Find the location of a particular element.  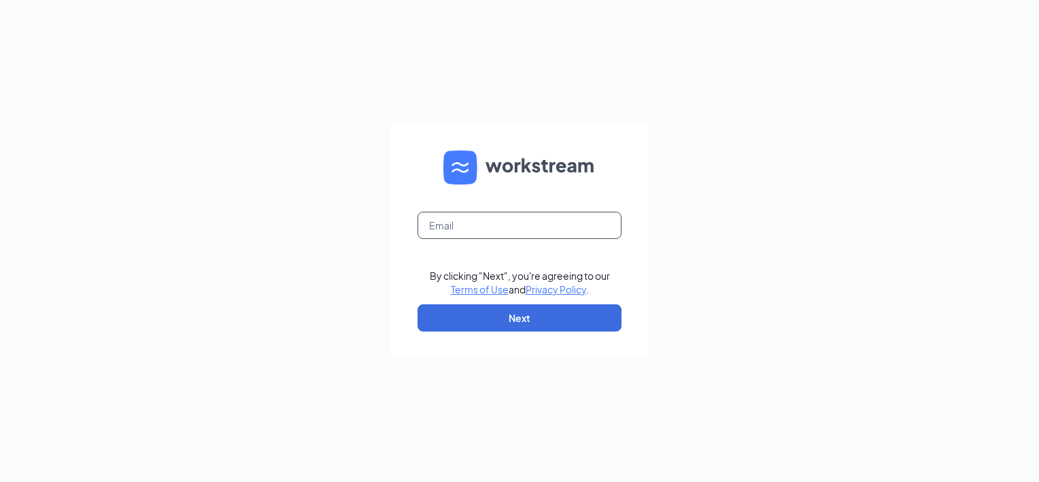

div: By clicking "Next", you're agreeing to our and . is located at coordinates (520, 282).